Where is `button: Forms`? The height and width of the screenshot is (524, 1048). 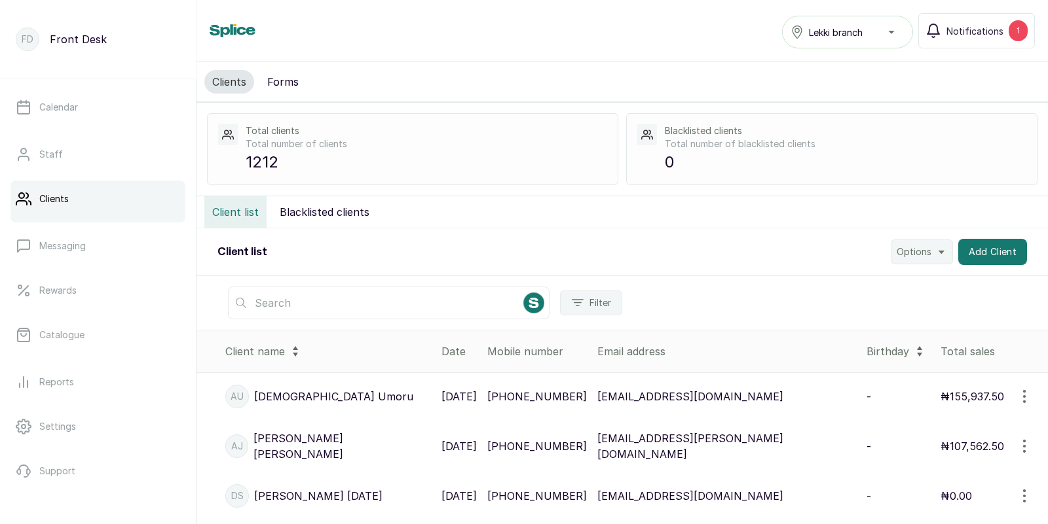
button: Forms is located at coordinates (283, 82).